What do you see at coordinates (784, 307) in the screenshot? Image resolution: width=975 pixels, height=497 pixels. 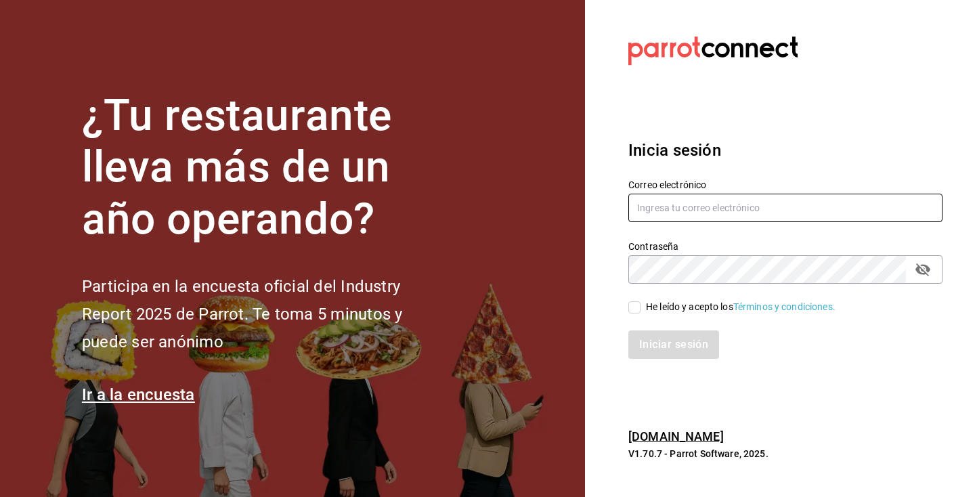 I see `a: Términos y condiciones.` at bounding box center [784, 307].